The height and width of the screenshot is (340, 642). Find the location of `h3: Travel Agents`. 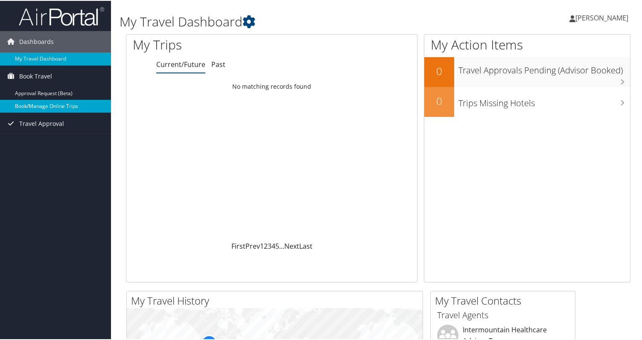

h3: Travel Agents is located at coordinates (503, 315).